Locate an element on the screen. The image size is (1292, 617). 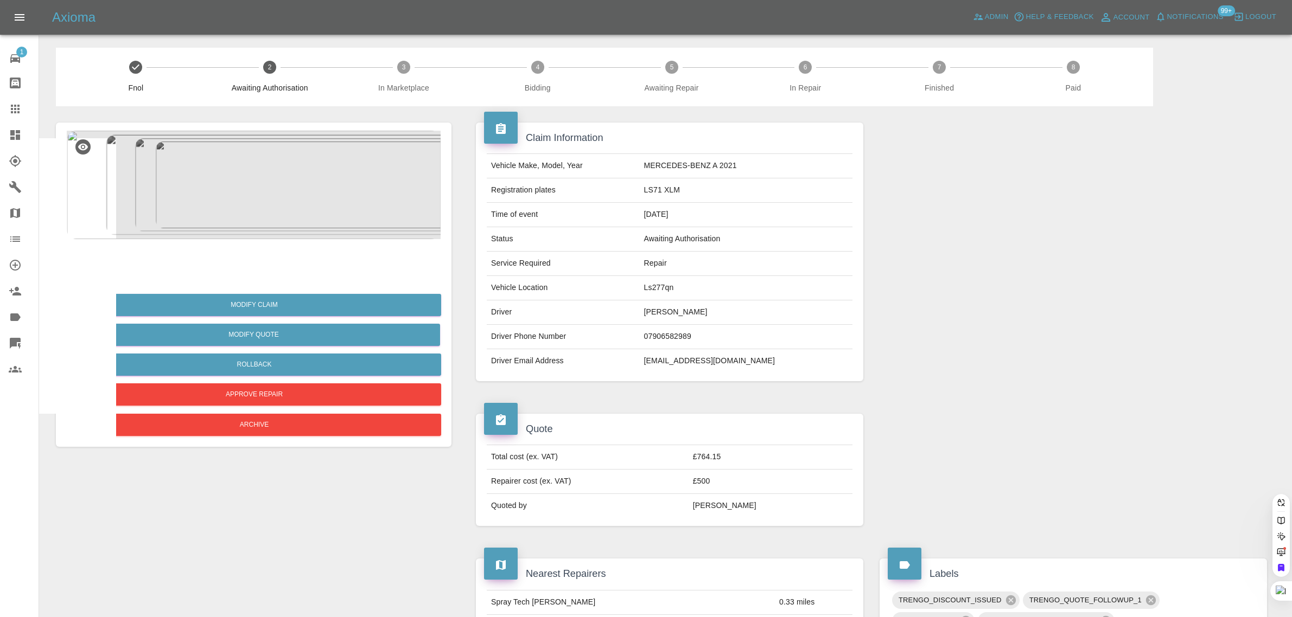
span: Awaiting Authorisation is located at coordinates (270, 88).